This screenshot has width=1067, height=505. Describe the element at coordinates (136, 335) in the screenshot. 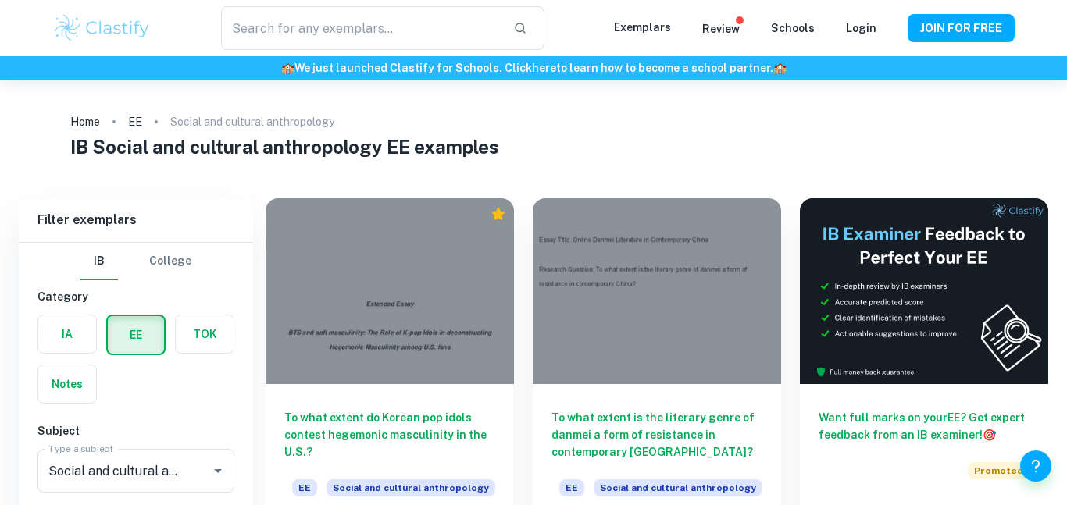

I see `button: EE` at that location.